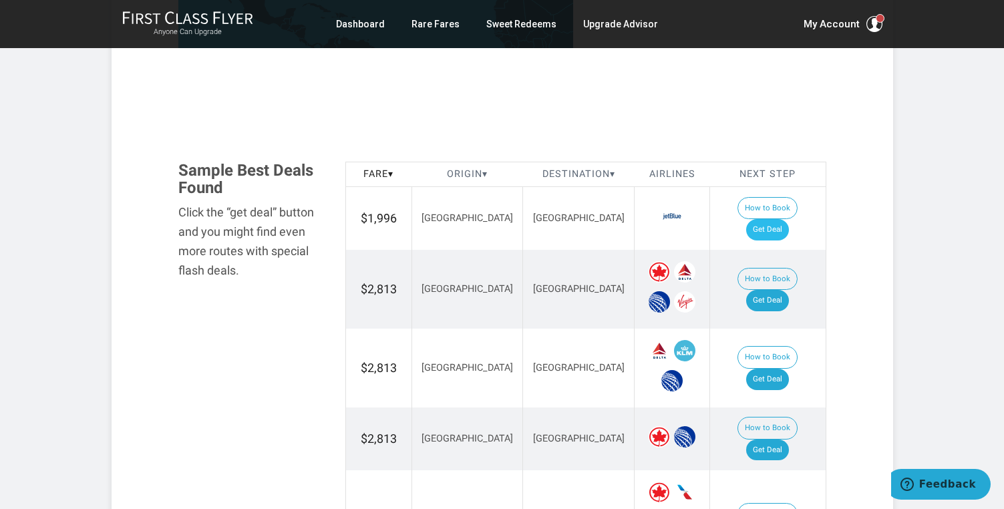 The height and width of the screenshot is (509, 1004). Describe the element at coordinates (252, 241) in the screenshot. I see `div: Click the “get deal” button and you might find even more routes with special flash deals.` at that location.